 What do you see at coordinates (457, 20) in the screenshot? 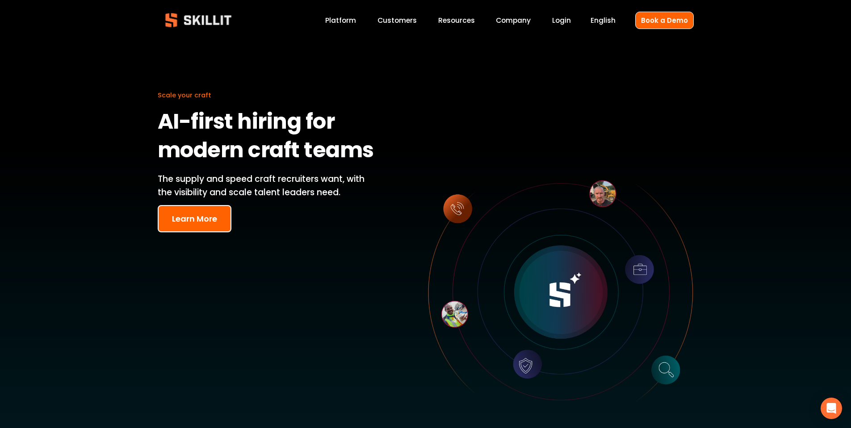
I see `a: folder dropdown` at bounding box center [457, 20].